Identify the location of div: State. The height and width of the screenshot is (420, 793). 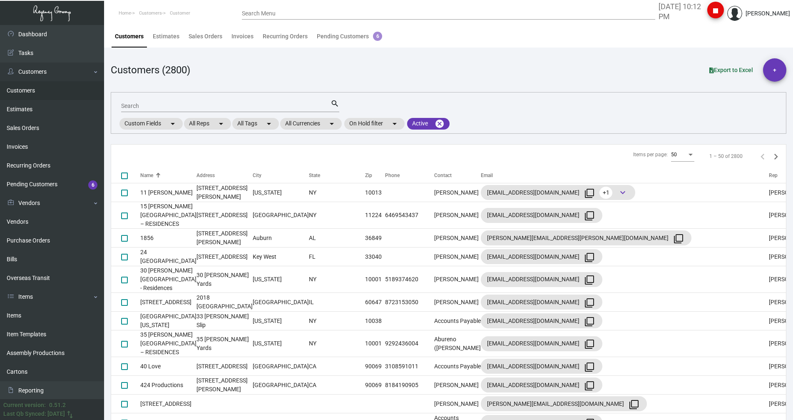
(337, 175).